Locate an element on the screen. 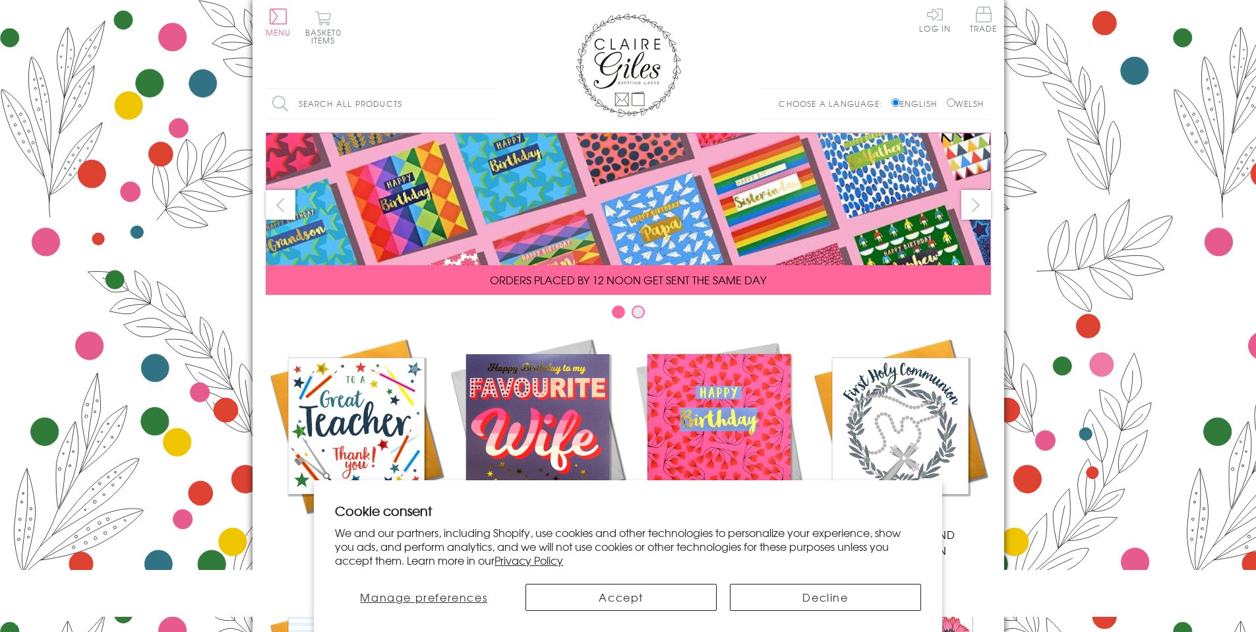 The image size is (1256, 632). a: Academic is located at coordinates (356, 439).